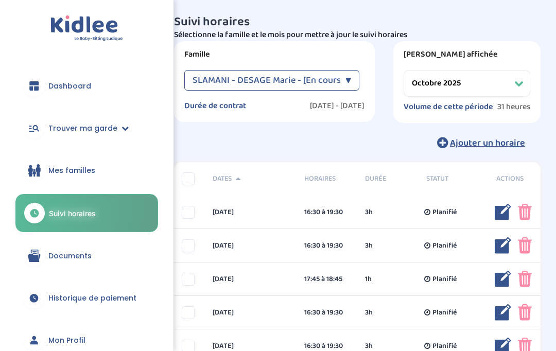 This screenshot has width=556, height=351. Describe the element at coordinates (358, 22) in the screenshot. I see `h3: Suivi horaires` at that location.